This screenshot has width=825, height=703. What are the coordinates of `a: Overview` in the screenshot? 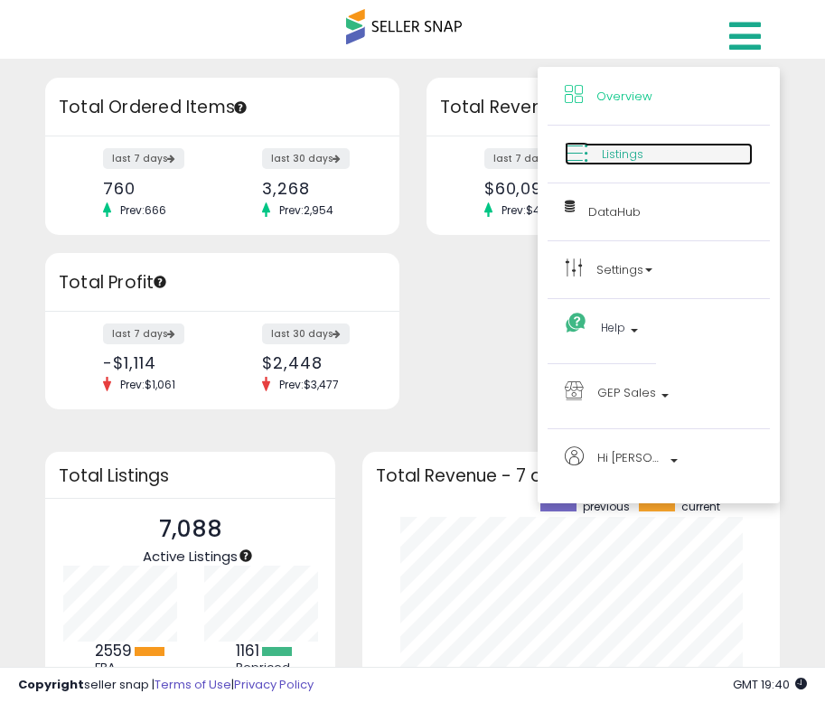 It's located at (659, 96).